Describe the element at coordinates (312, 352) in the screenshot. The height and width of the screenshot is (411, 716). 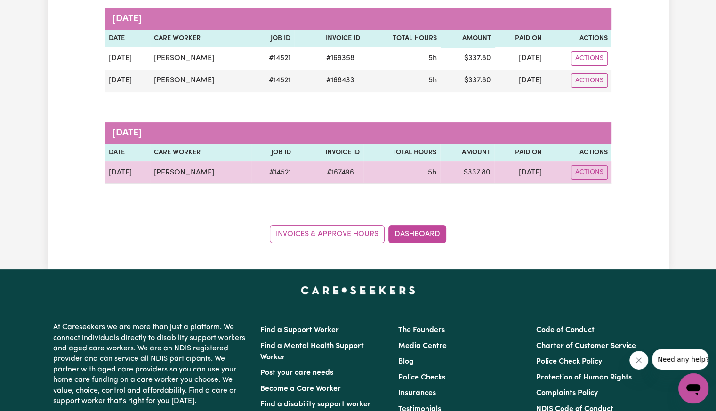
I see `a: Find a Mental Health Support Worker` at that location.